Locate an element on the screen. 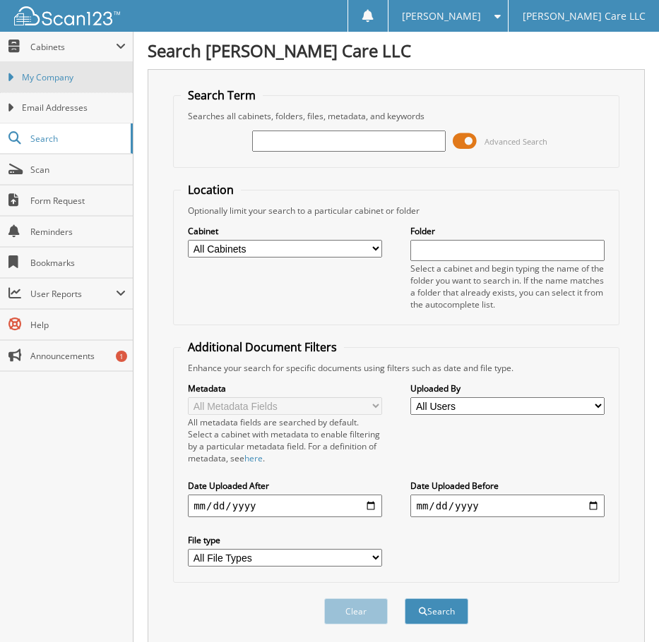 This screenshot has width=659, height=642. div: Searches all cabinets, folders, files, metadata, and keywords is located at coordinates (396, 116).